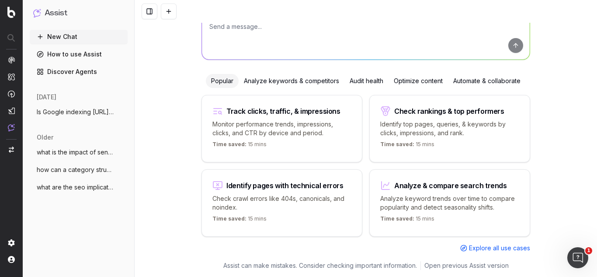  Describe the element at coordinates (450, 203) in the screenshot. I see `p: Analyze keyword trends over time to compare popularity and detect seasonality shifts.` at that location.